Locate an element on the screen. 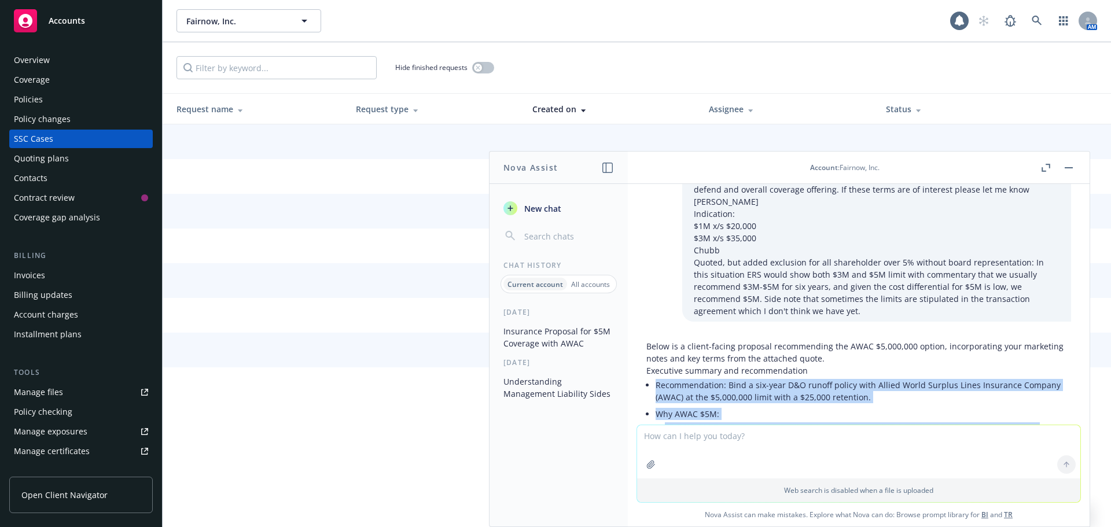  div: Assignee is located at coordinates (788, 109).